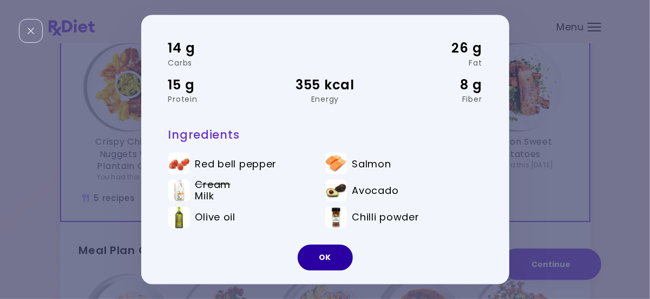 The image size is (650, 299). I want to click on span: Cream, so click(213, 185).